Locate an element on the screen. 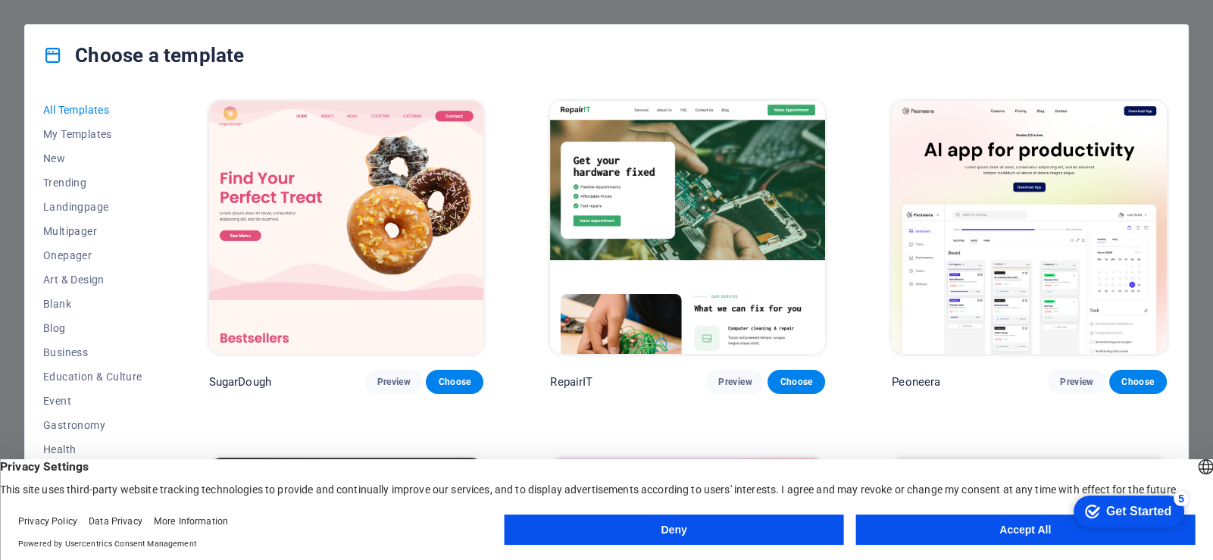 The height and width of the screenshot is (560, 1213). div: 5 is located at coordinates (120, 11).